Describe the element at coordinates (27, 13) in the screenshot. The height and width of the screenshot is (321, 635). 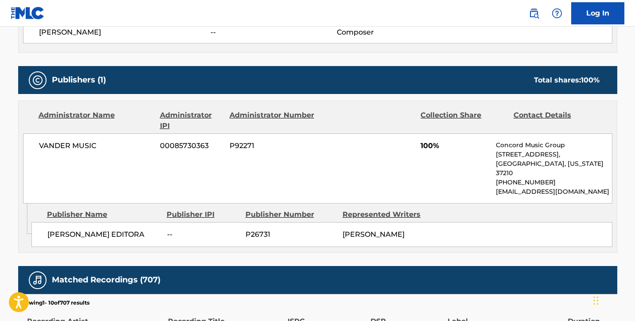
I see `img: MLC Logo` at that location.